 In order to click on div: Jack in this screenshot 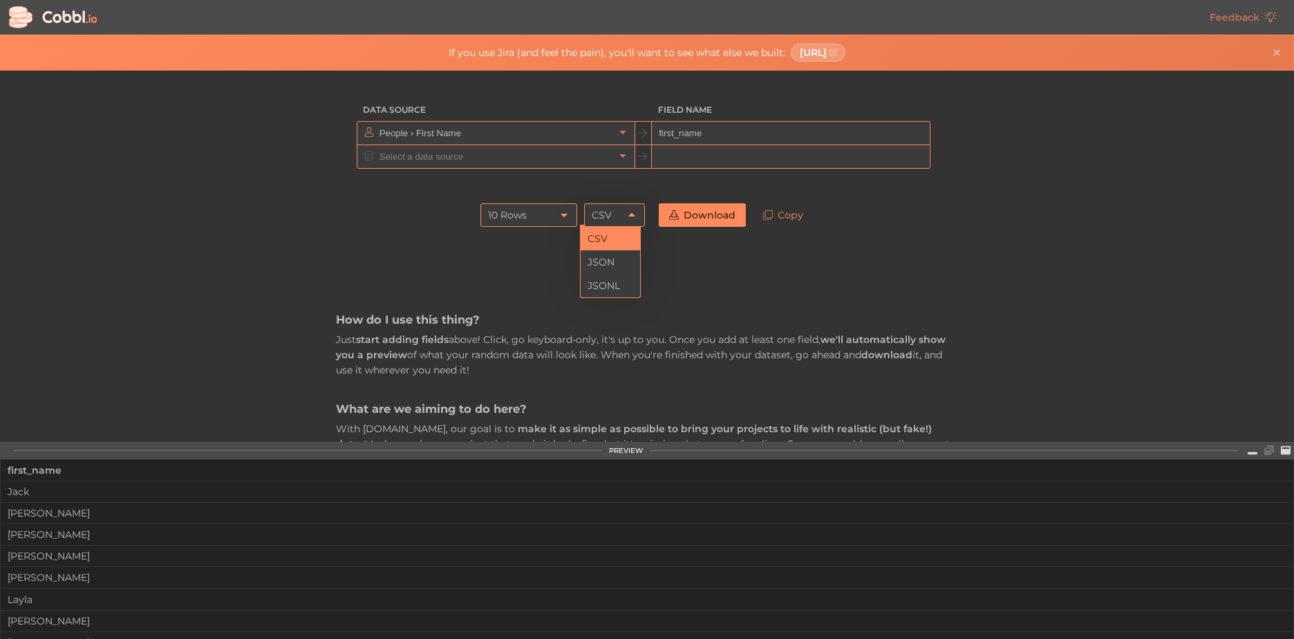, I will do `click(647, 491)`.